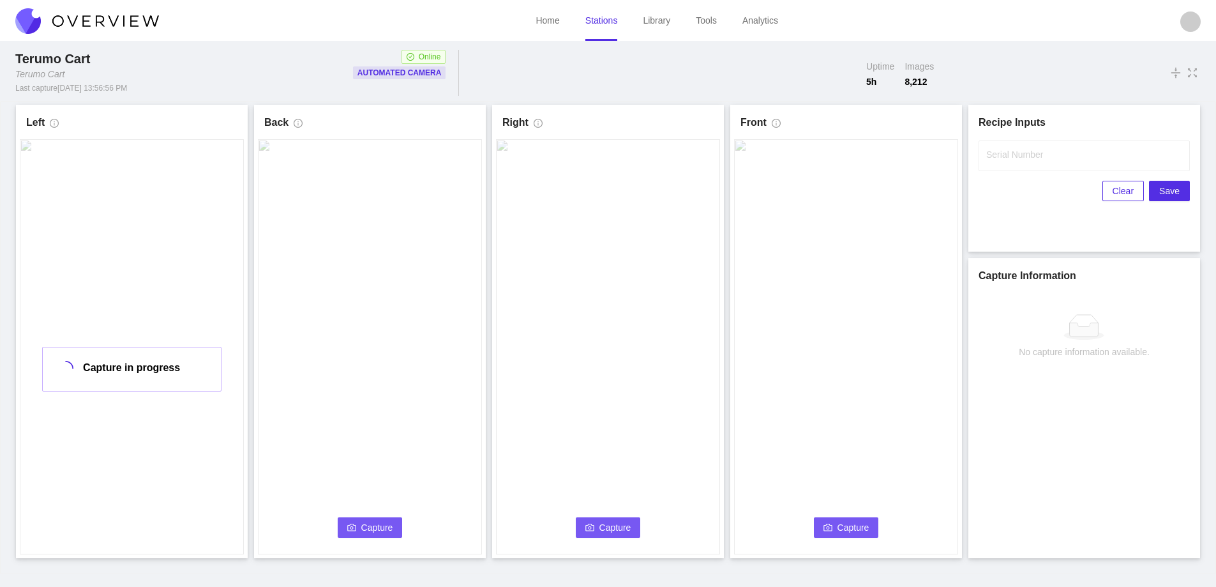  Describe the element at coordinates (1123, 191) in the screenshot. I see `span: Clear` at that location.